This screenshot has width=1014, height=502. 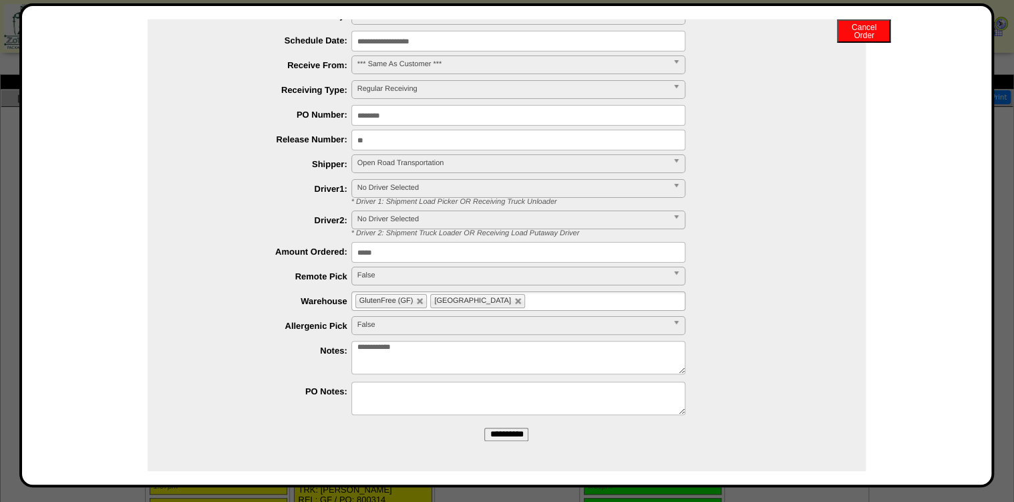 I want to click on span: GlutenFree (GF), so click(x=386, y=301).